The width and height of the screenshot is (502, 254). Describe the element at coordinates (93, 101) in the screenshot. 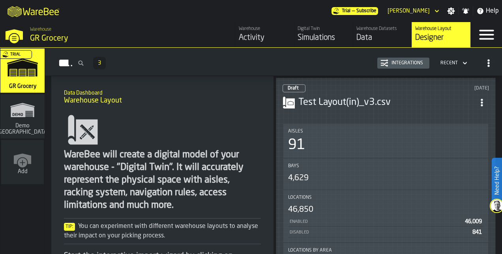

I see `span: Warehouse Layout` at that location.